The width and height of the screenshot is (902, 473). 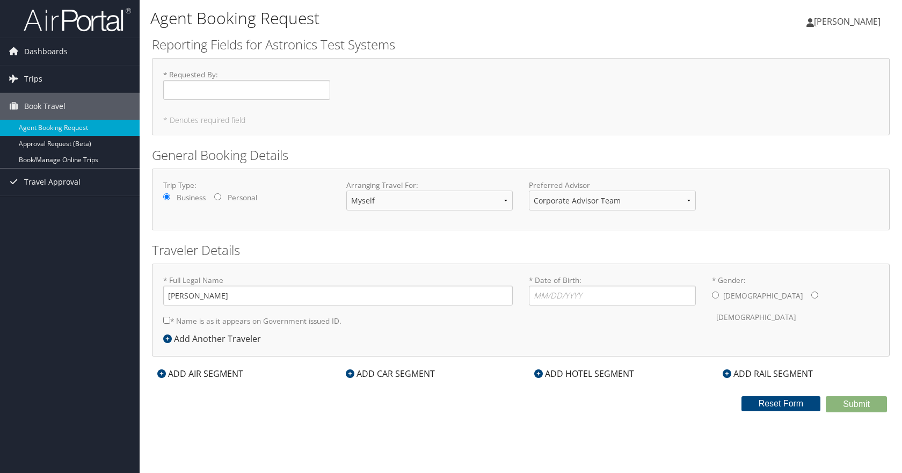 What do you see at coordinates (857, 404) in the screenshot?
I see `button: Submit` at bounding box center [857, 404].